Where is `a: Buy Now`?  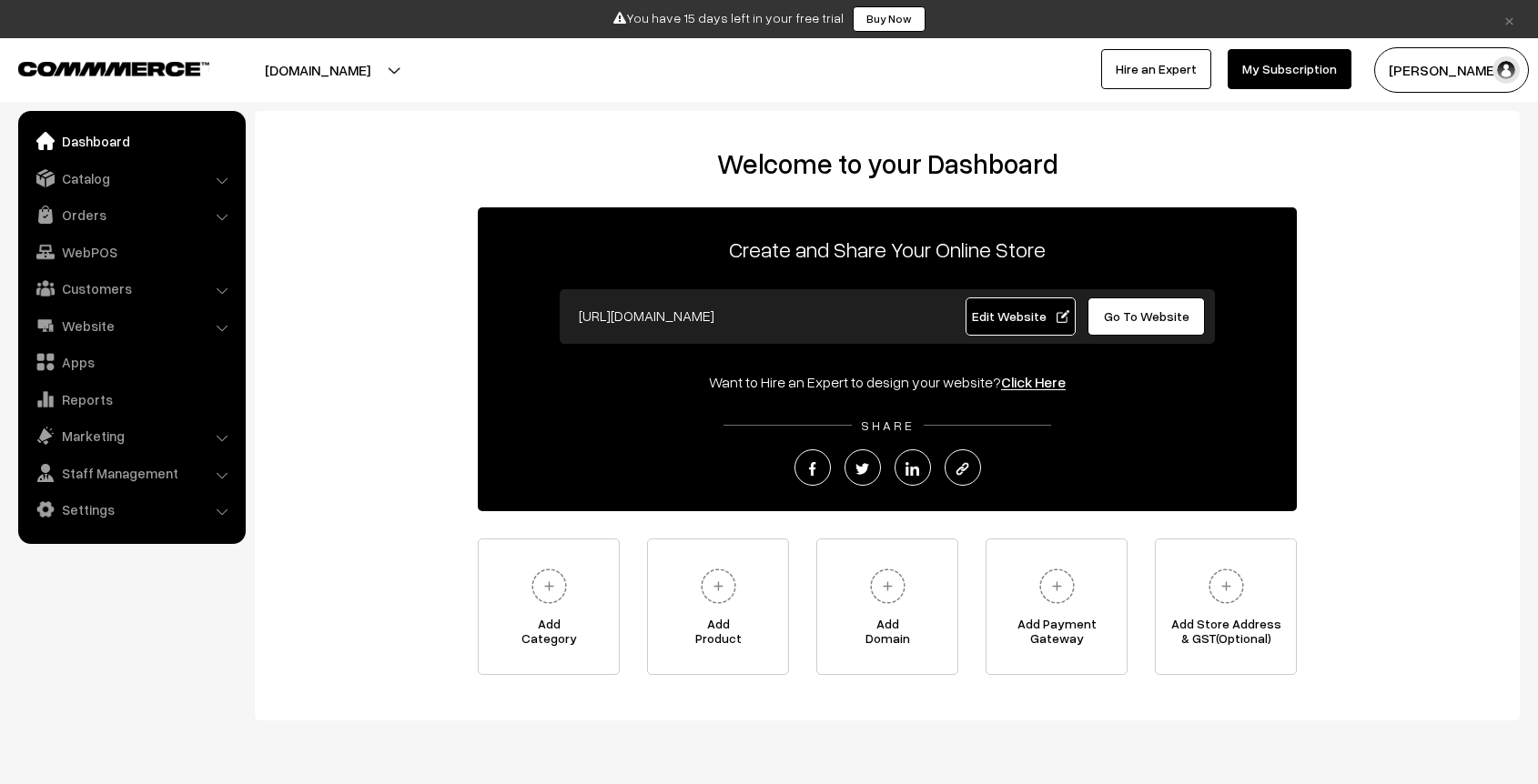 a: Buy Now is located at coordinates (889, 19).